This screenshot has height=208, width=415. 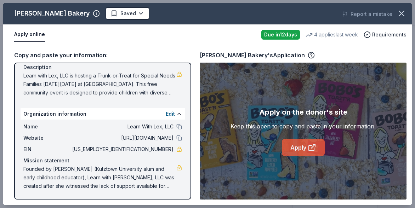 What do you see at coordinates (47, 127) in the screenshot?
I see `span: Name` at bounding box center [47, 127].